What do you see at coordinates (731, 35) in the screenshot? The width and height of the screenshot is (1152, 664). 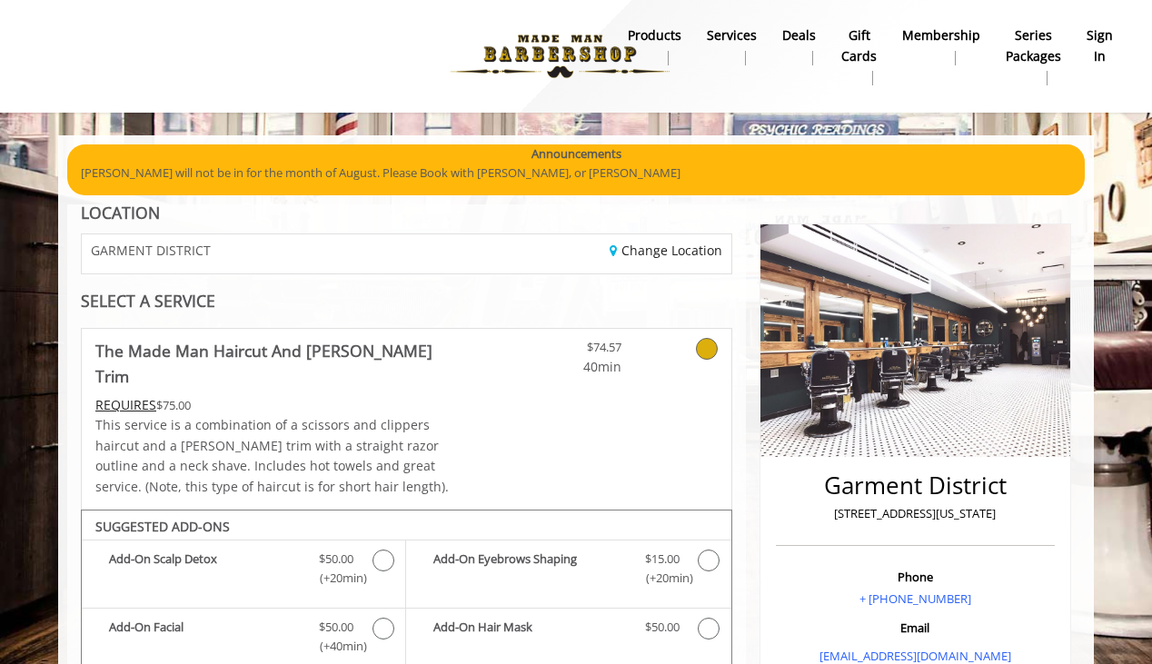 I see `b: Services` at bounding box center [731, 35].